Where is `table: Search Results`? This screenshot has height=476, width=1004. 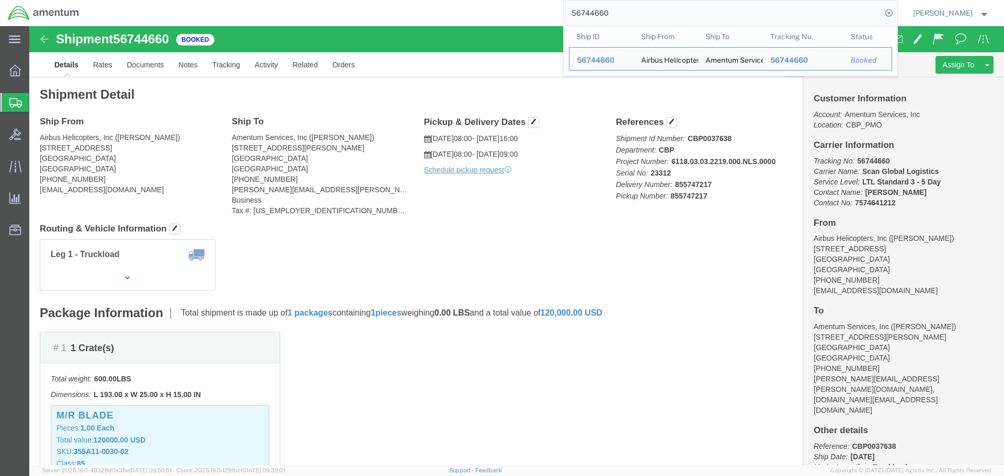 table: Search Results is located at coordinates (733, 51).